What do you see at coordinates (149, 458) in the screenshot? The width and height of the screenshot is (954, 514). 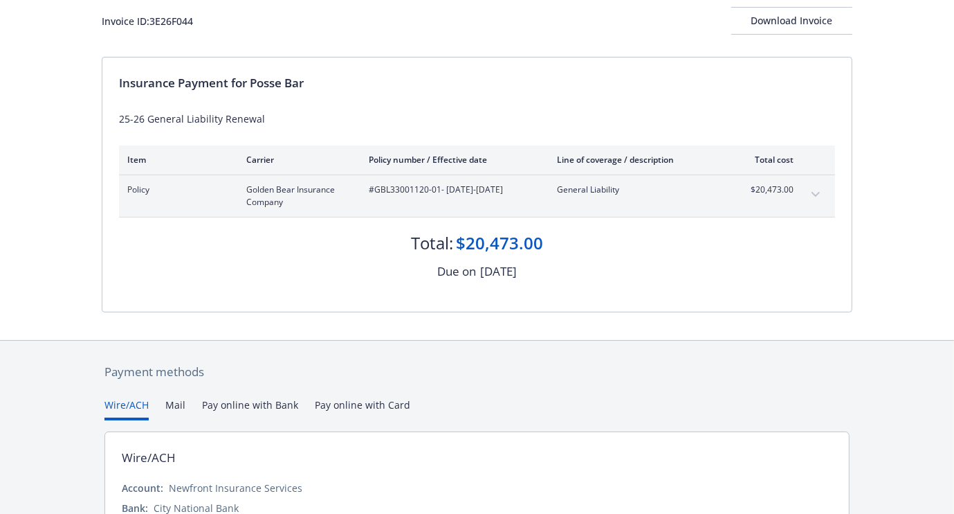 I see `div: Wire/ACH` at bounding box center [149, 458].